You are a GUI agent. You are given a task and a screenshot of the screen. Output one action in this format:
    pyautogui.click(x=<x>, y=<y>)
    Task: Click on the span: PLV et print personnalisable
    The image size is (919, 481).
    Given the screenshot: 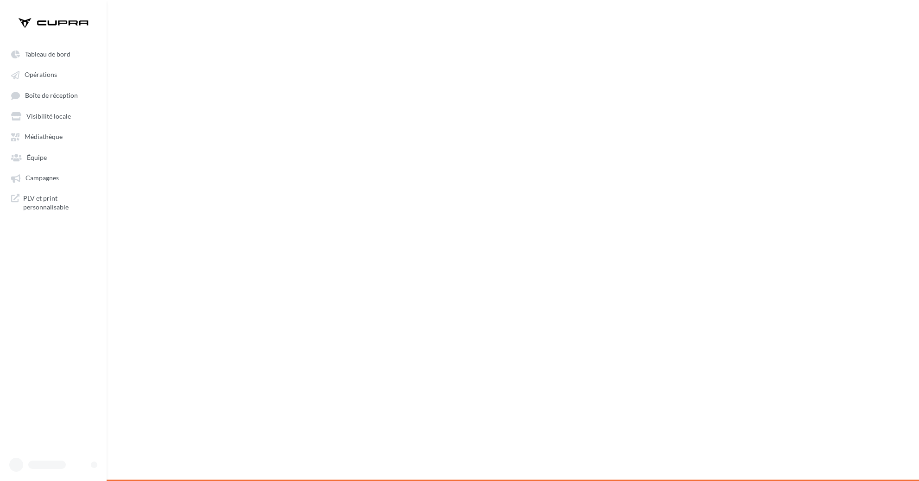 What is the action you would take?
    pyautogui.click(x=59, y=203)
    